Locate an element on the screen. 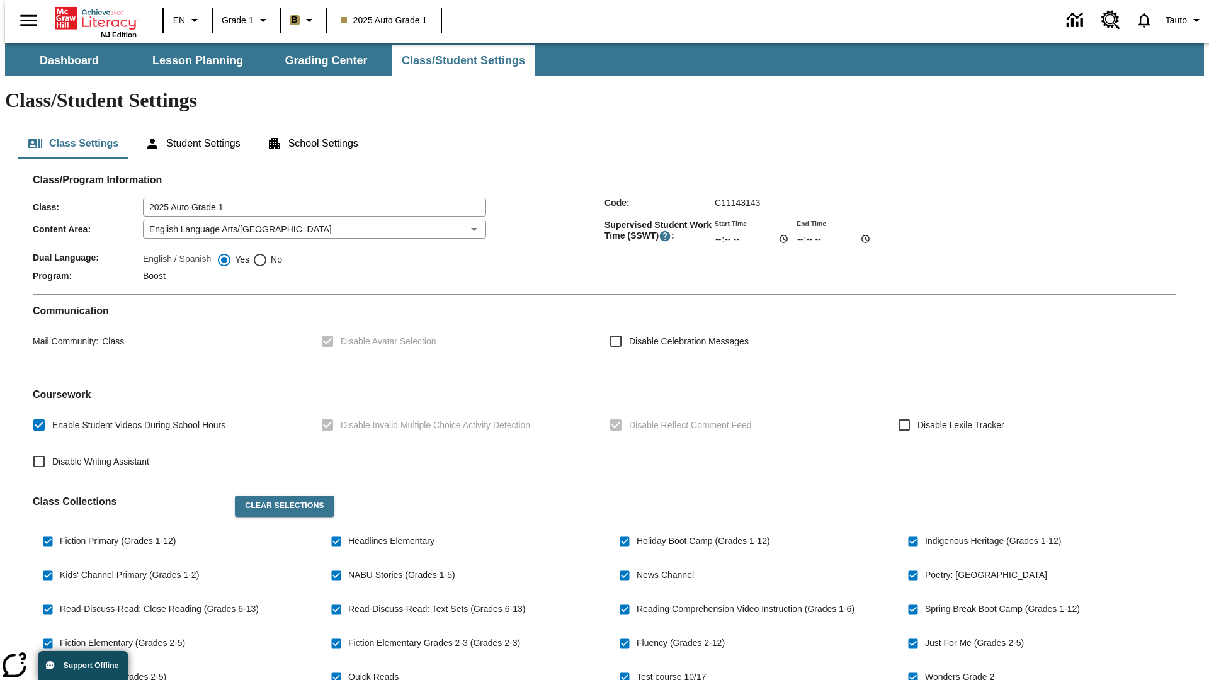 This screenshot has height=680, width=1209. span: Lesson Planning is located at coordinates (198, 60).